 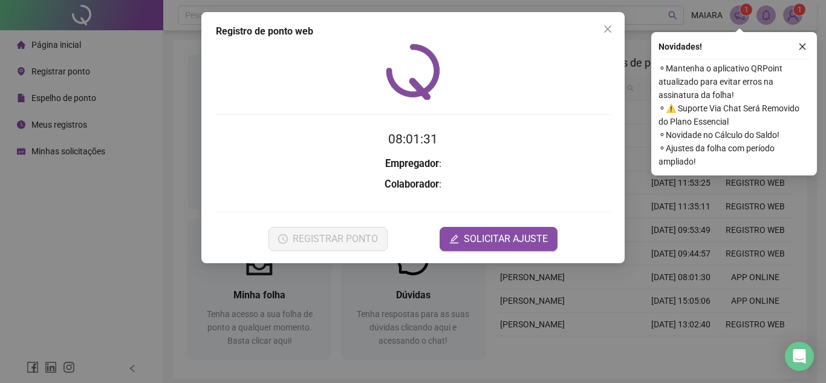 What do you see at coordinates (412, 163) in the screenshot?
I see `strong: Empregador` at bounding box center [412, 163].